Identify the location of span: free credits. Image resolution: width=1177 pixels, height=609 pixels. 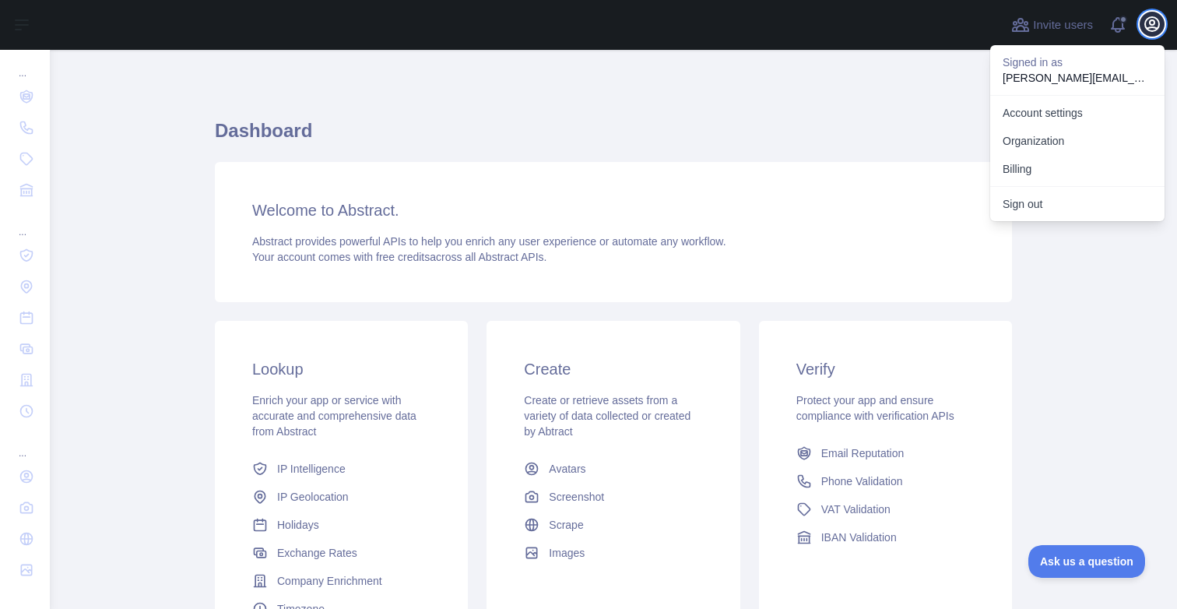
(402, 257).